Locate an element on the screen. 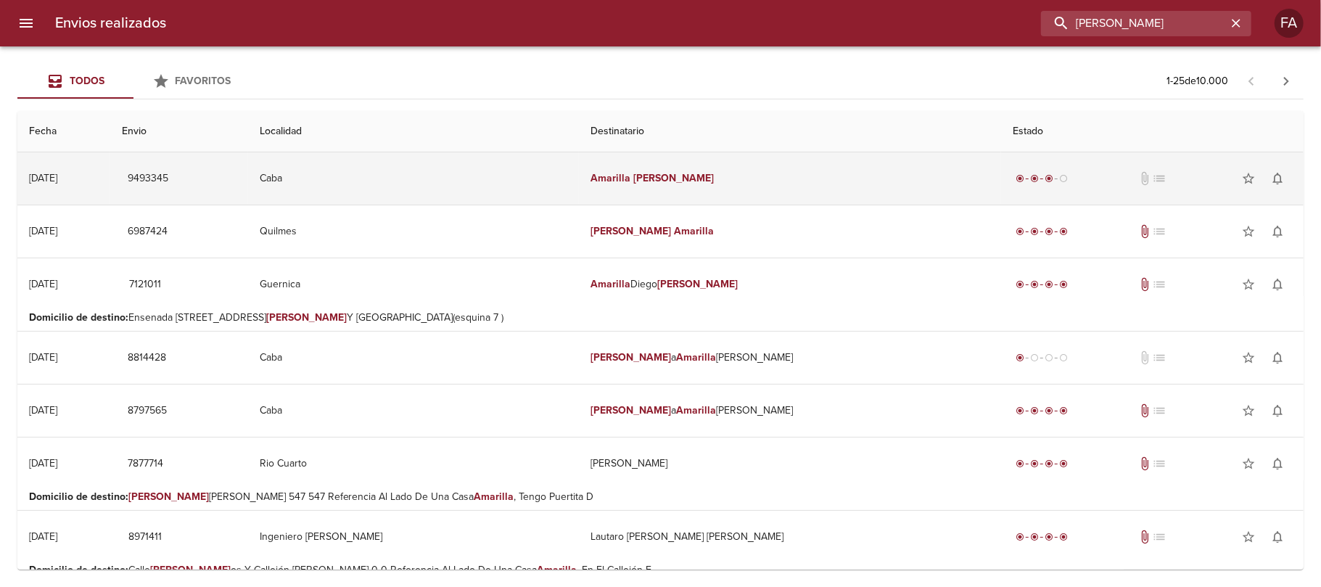 Image resolution: width=1321 pixels, height=587 pixels. span: Pagina anterior is located at coordinates (1252, 81).